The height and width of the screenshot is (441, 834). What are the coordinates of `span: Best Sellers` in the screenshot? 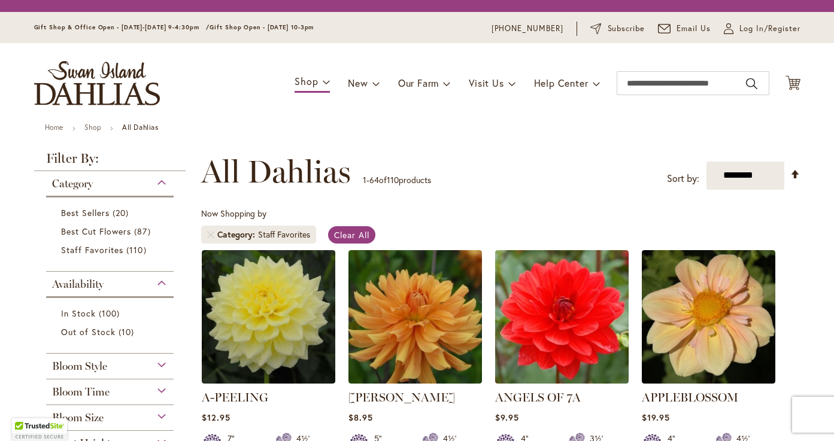 It's located at (86, 212).